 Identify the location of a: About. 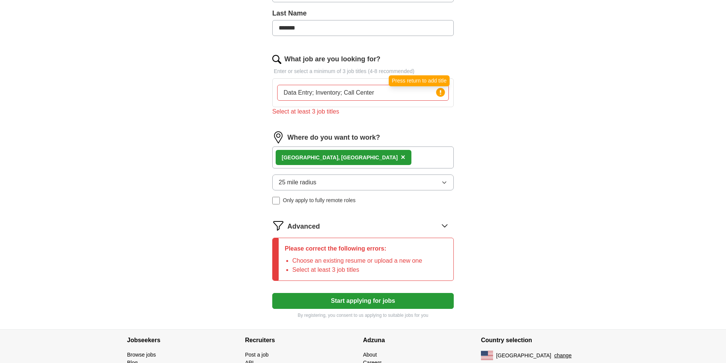
(370, 354).